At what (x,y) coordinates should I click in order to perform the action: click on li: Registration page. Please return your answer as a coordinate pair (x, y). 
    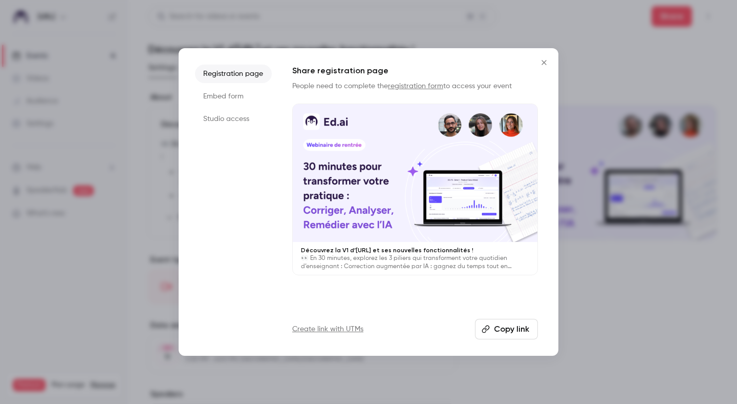
    Looking at the image, I should click on (234, 74).